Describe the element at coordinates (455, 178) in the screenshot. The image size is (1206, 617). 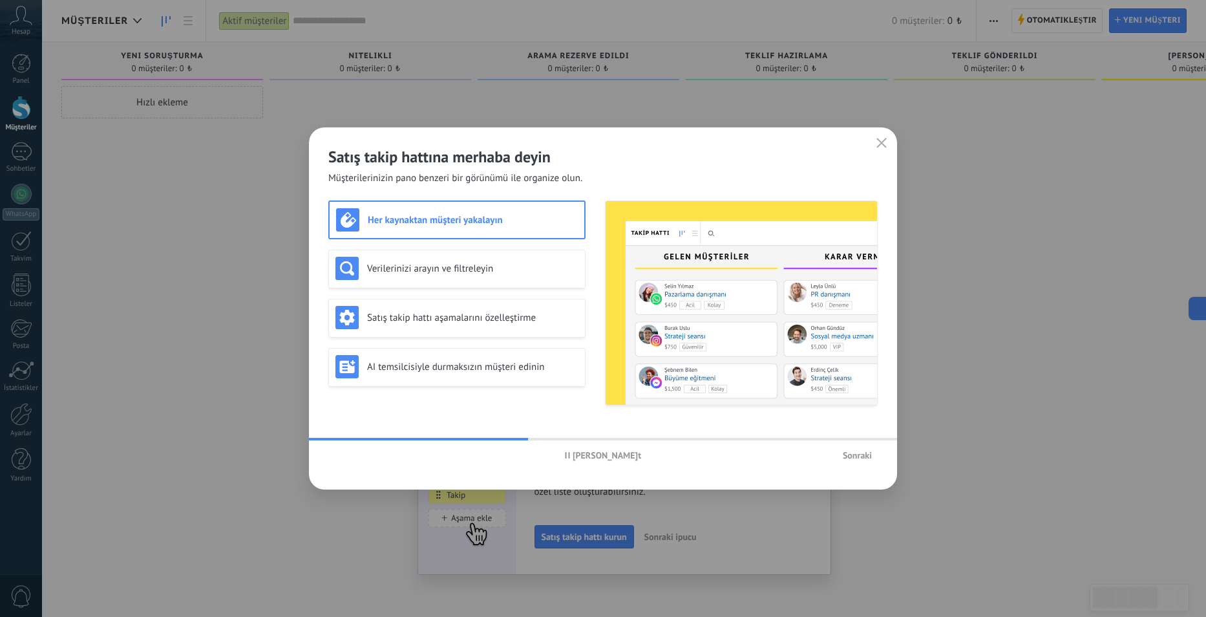
I see `span: Müşterilerinizin pano benzeri bir görünümü ile organize olun.` at that location.